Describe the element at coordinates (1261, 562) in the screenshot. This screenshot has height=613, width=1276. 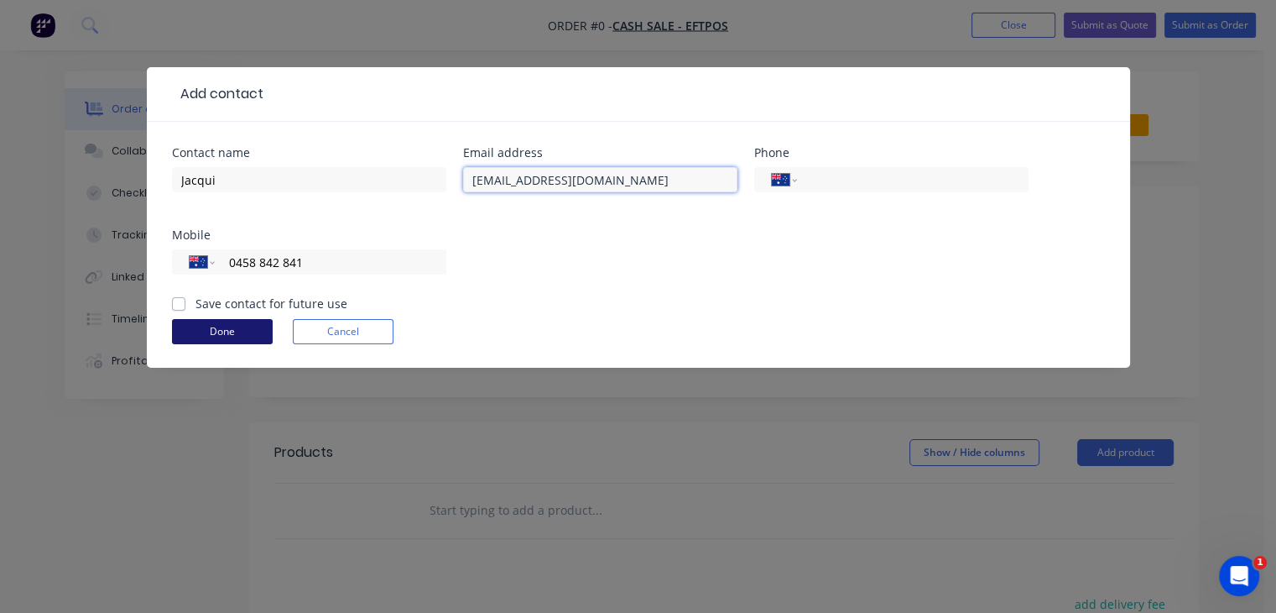
I see `span: 1` at that location.